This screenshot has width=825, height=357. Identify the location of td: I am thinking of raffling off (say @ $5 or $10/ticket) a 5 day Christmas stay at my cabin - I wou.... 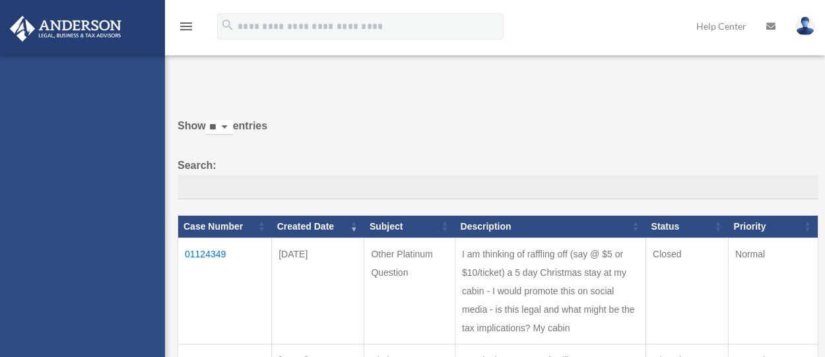
(550, 290).